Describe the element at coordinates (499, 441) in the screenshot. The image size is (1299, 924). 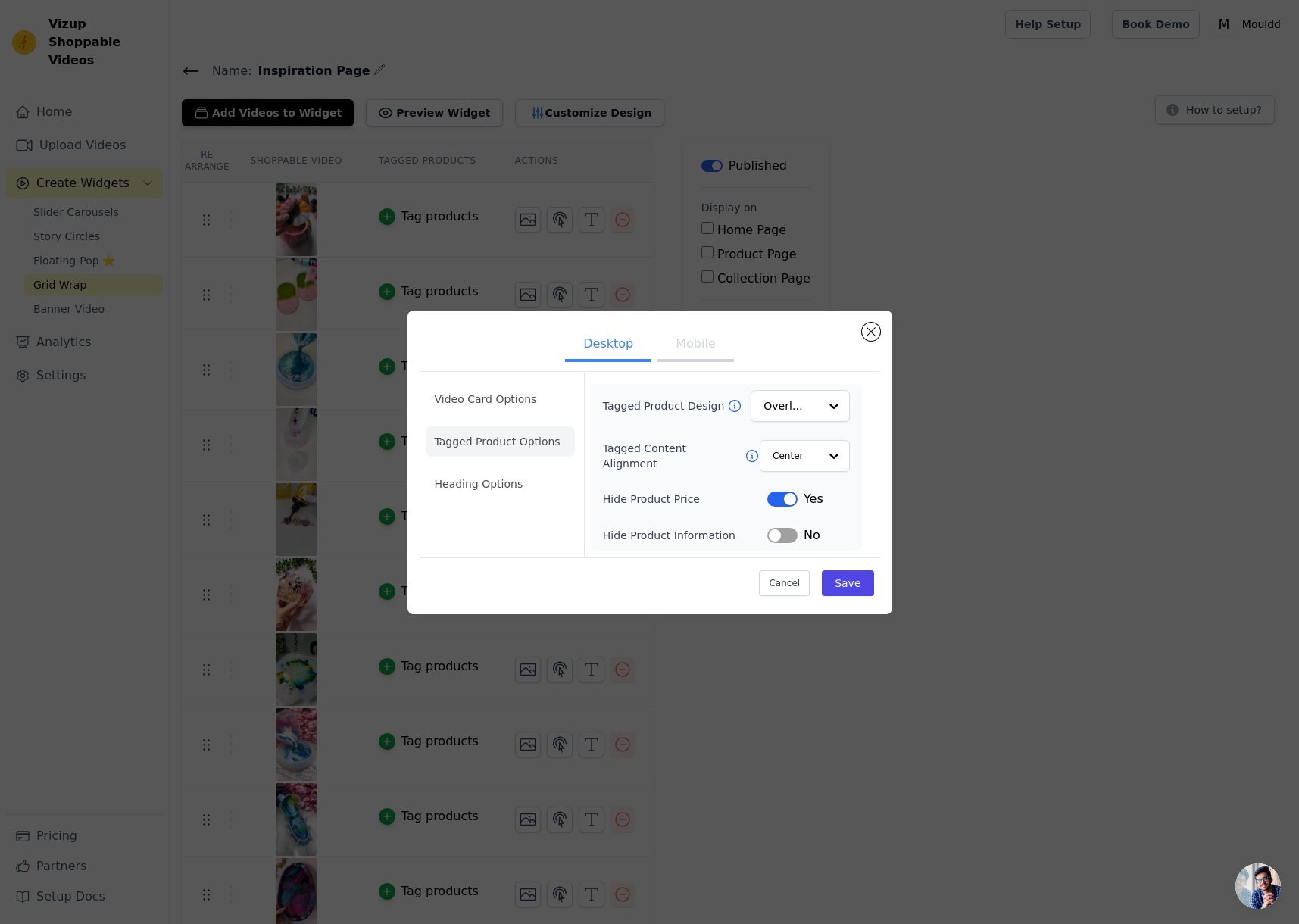
I see `li: Tagged Product Options` at that location.